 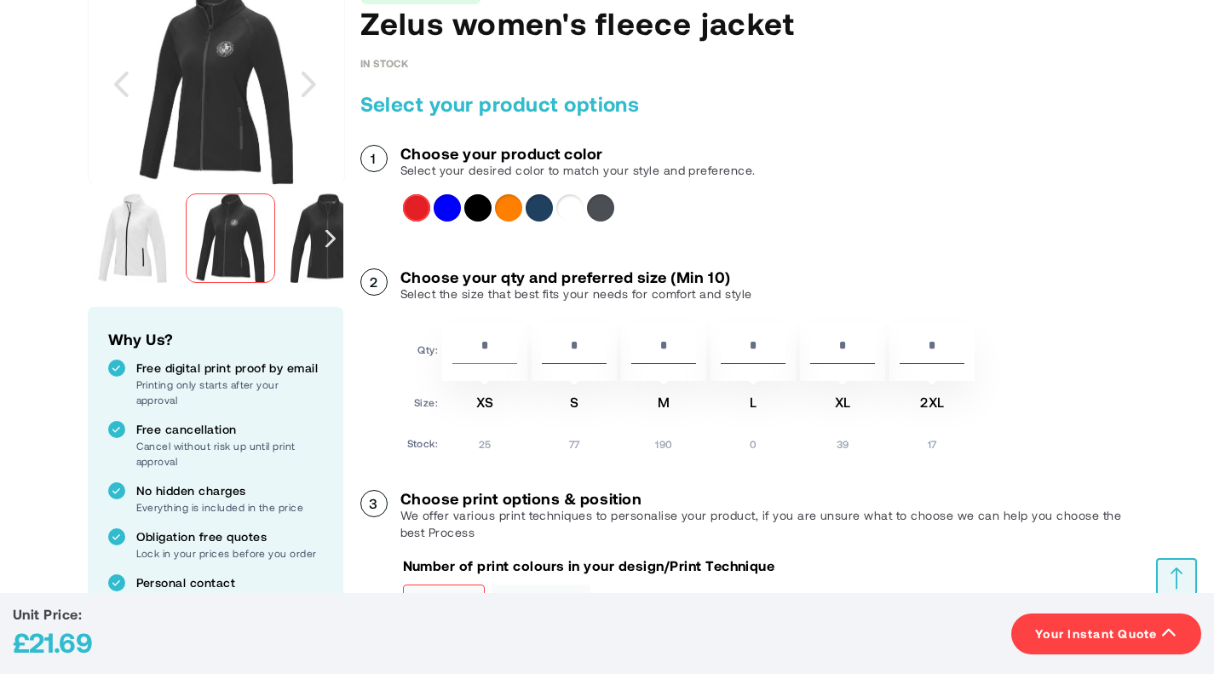 I want to click on button: Your Instant Quote, so click(x=1105, y=634).